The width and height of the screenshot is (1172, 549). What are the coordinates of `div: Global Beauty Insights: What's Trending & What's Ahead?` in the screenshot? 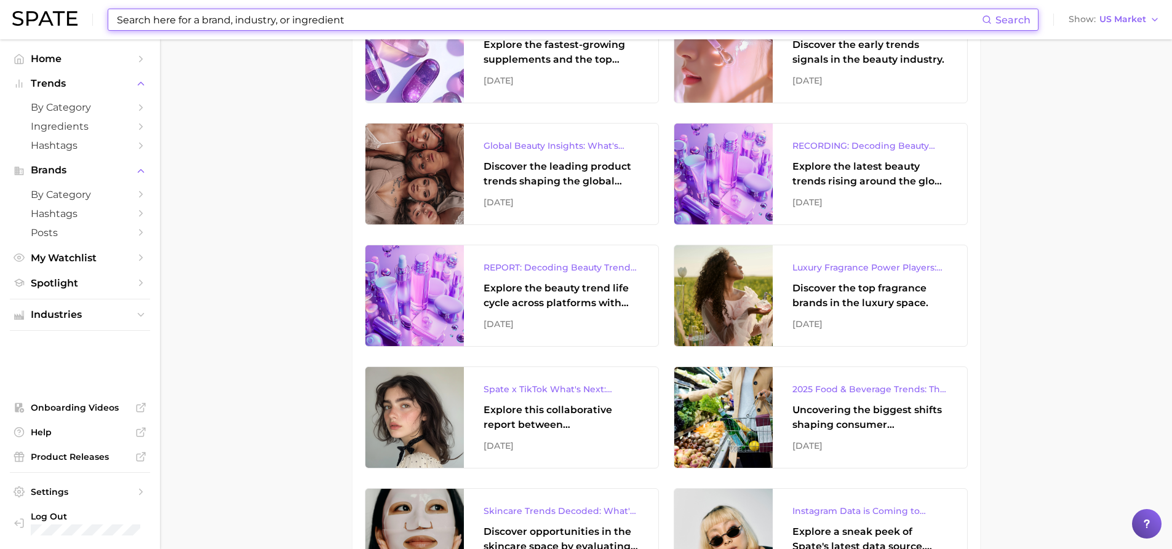 It's located at (561, 146).